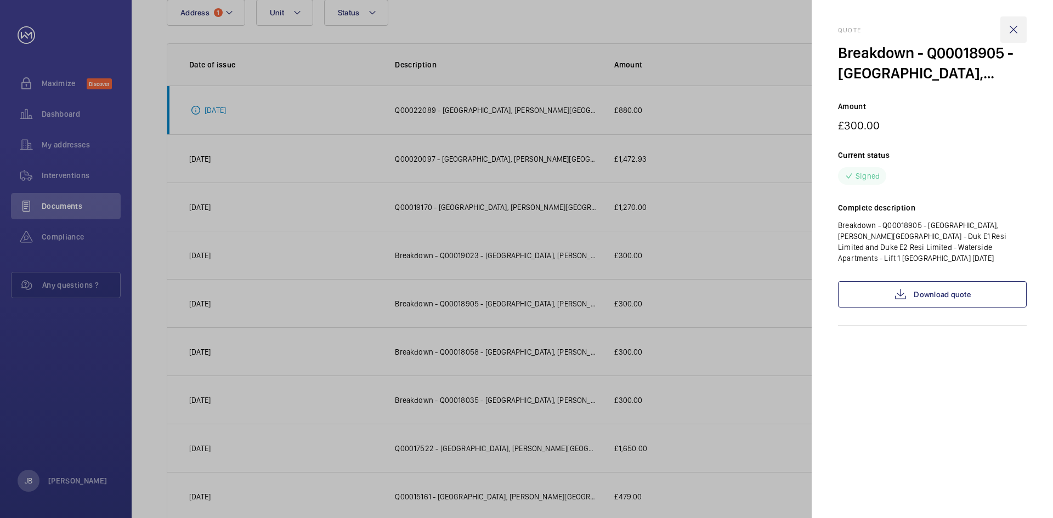  I want to click on p: Signed, so click(867, 176).